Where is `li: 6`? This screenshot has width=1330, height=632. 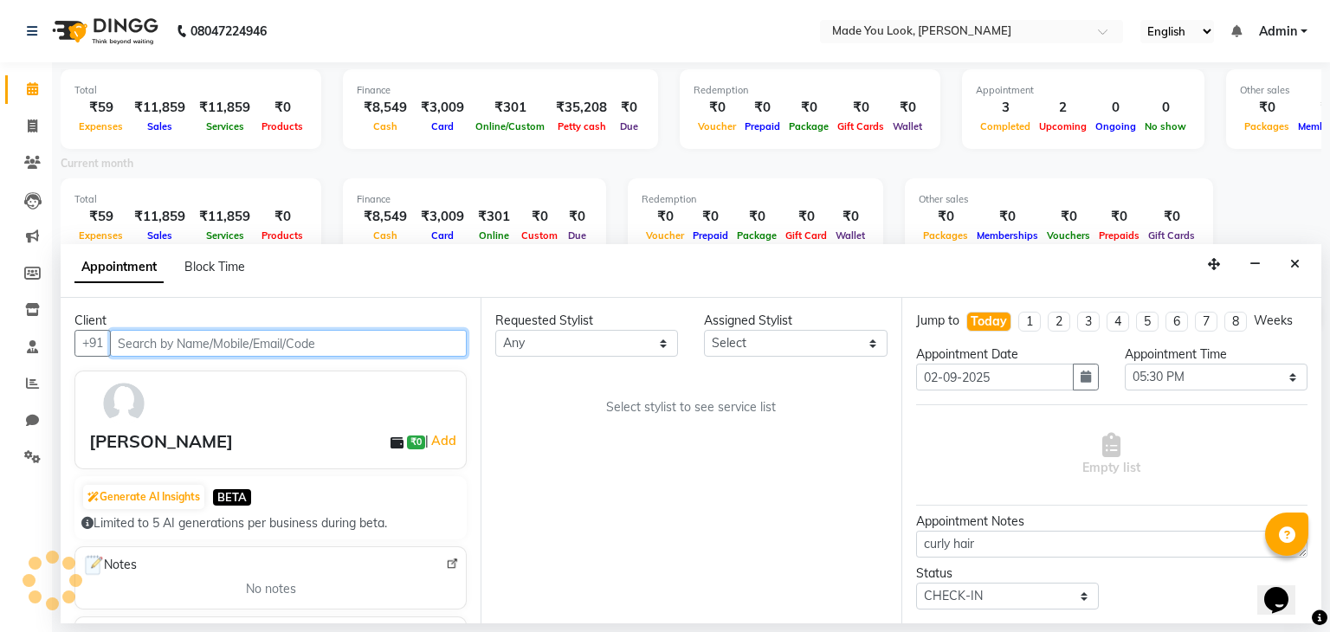
li: 6 is located at coordinates (1177, 321).